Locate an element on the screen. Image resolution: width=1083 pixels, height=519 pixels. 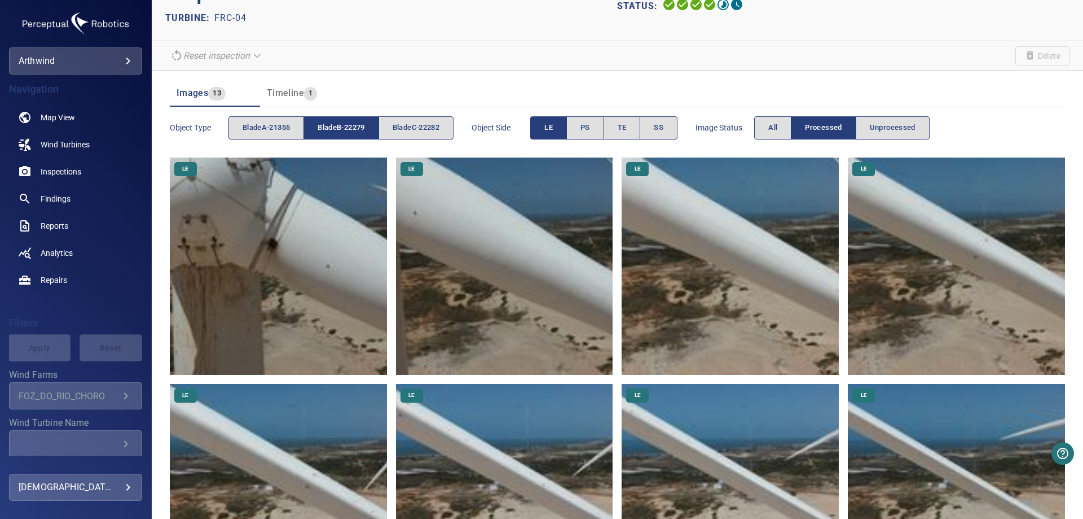
div: FOZ_DO_RIO_CHORO is located at coordinates (69, 396).